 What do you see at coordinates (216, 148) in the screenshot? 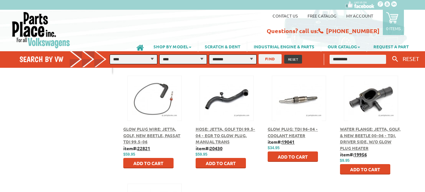
I see `u: 20430` at bounding box center [216, 148].